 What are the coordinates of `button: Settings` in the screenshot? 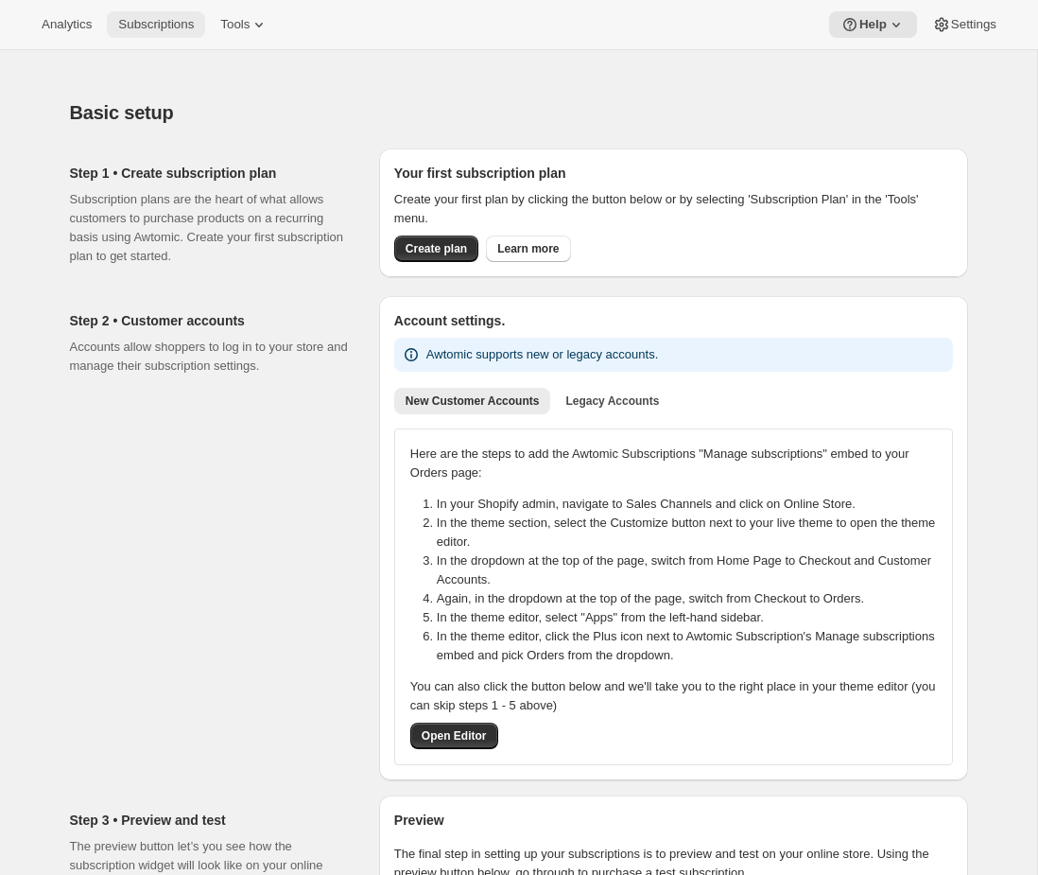 It's located at (964, 25).